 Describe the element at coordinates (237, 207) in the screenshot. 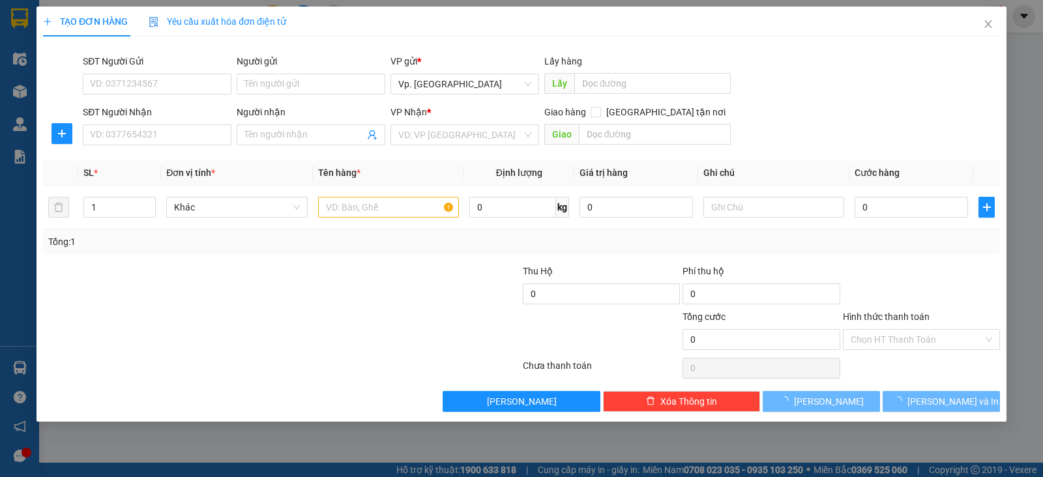

I see `span: Khác` at that location.